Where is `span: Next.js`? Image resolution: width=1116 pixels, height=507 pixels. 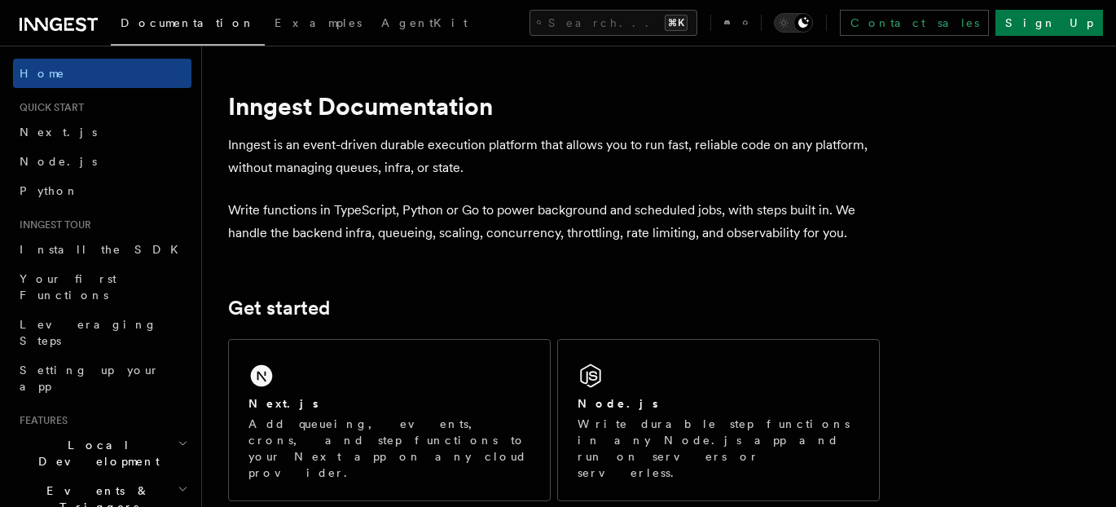
span: Next.js is located at coordinates (58, 132).